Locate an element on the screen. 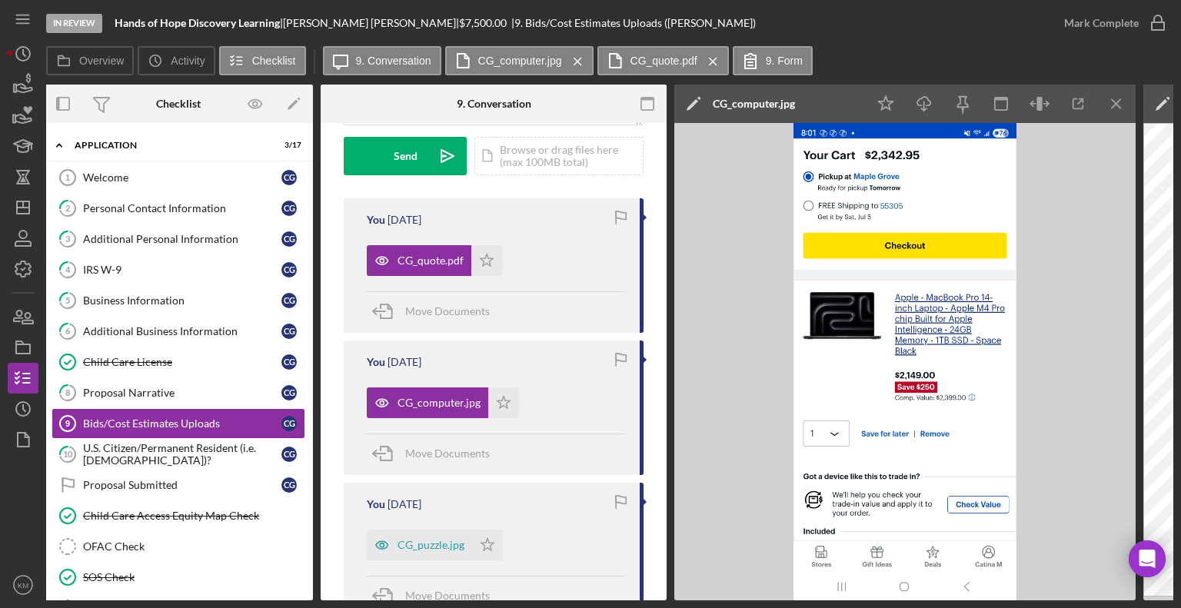  button: KM is located at coordinates (23, 585).